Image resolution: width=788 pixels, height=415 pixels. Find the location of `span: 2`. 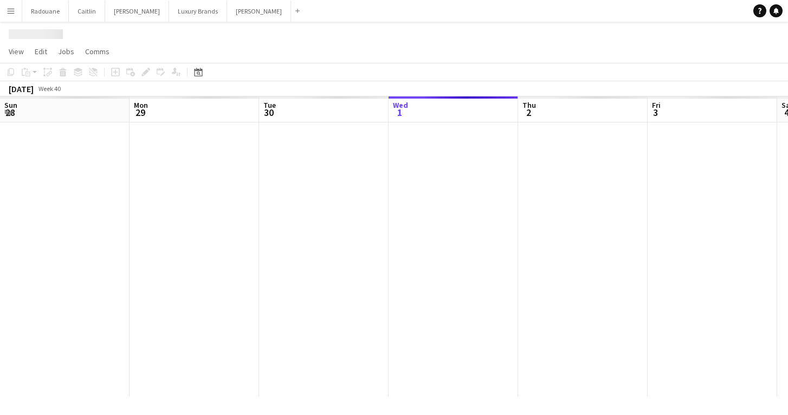

span: 2 is located at coordinates (529, 112).